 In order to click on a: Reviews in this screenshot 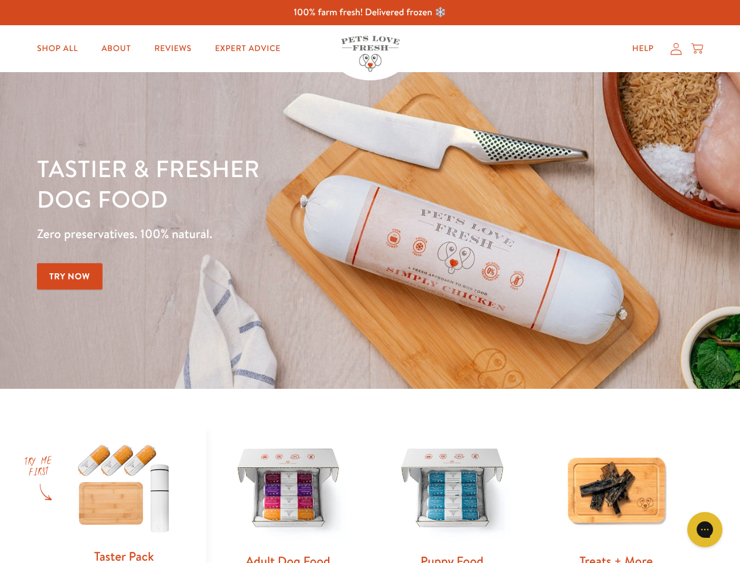, I will do `click(172, 49)`.